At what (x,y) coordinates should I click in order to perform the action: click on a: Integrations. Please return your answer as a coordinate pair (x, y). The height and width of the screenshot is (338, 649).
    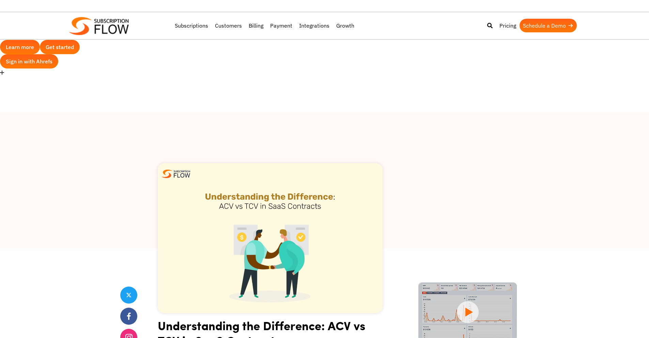
    Looking at the image, I should click on (314, 26).